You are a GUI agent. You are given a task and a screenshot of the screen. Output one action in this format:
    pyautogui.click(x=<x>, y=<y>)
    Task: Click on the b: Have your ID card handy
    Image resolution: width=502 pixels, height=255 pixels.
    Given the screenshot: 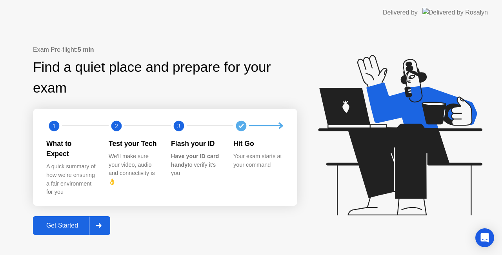 What is the action you would take?
    pyautogui.click(x=195, y=160)
    